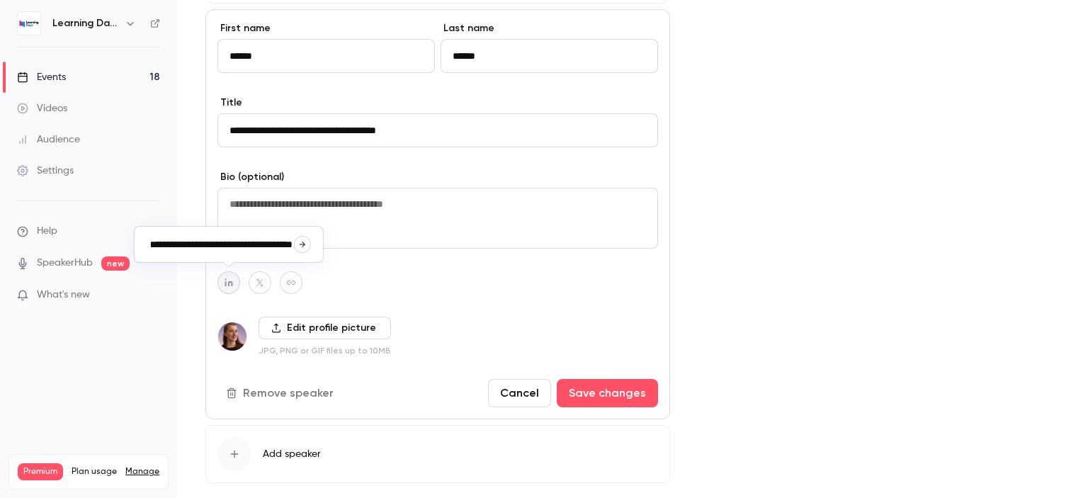 The image size is (1088, 498). I want to click on div: v 4.0.25, so click(55, 28).